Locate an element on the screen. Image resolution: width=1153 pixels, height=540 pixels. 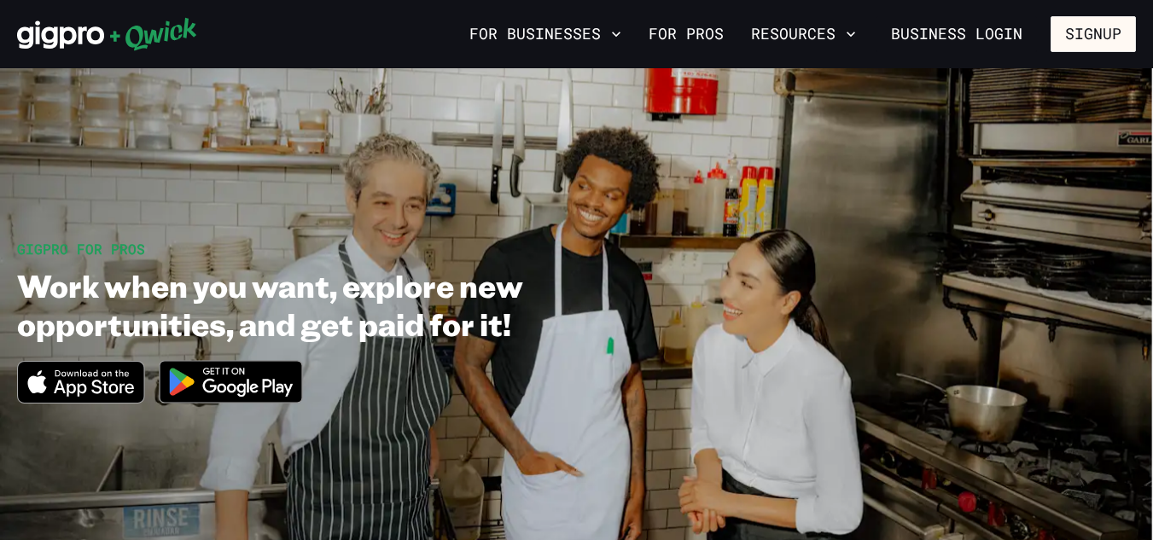
a: Download on the App Store is located at coordinates (81, 398).